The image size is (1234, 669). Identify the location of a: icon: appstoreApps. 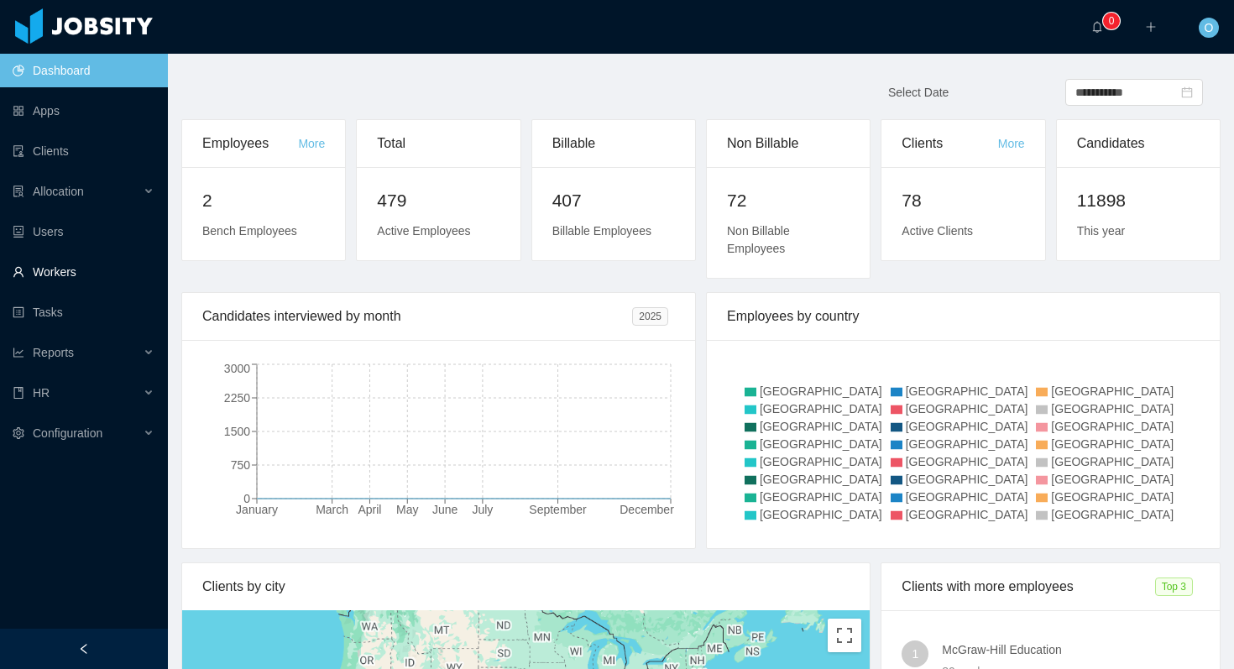
(83, 111).